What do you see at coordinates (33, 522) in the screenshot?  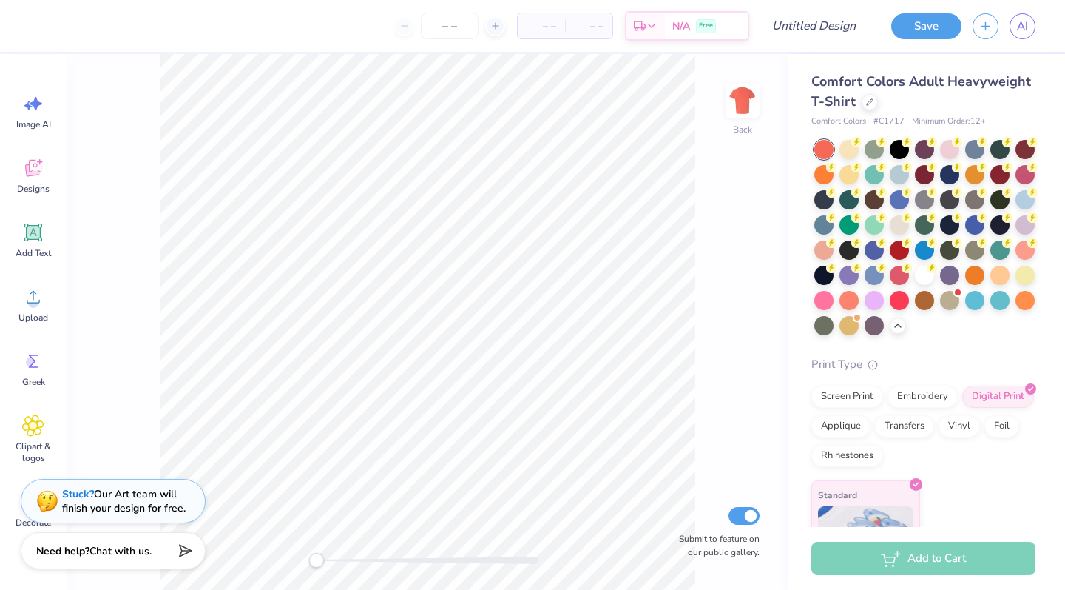 I see `span: Decorate` at bounding box center [33, 522].